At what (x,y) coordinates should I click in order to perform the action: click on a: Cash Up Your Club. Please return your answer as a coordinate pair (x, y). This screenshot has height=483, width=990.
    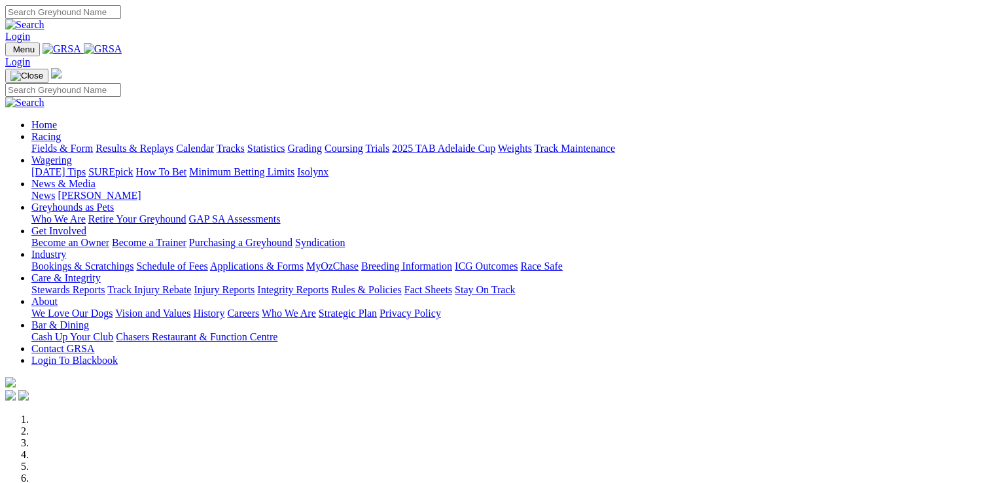
    Looking at the image, I should click on (72, 336).